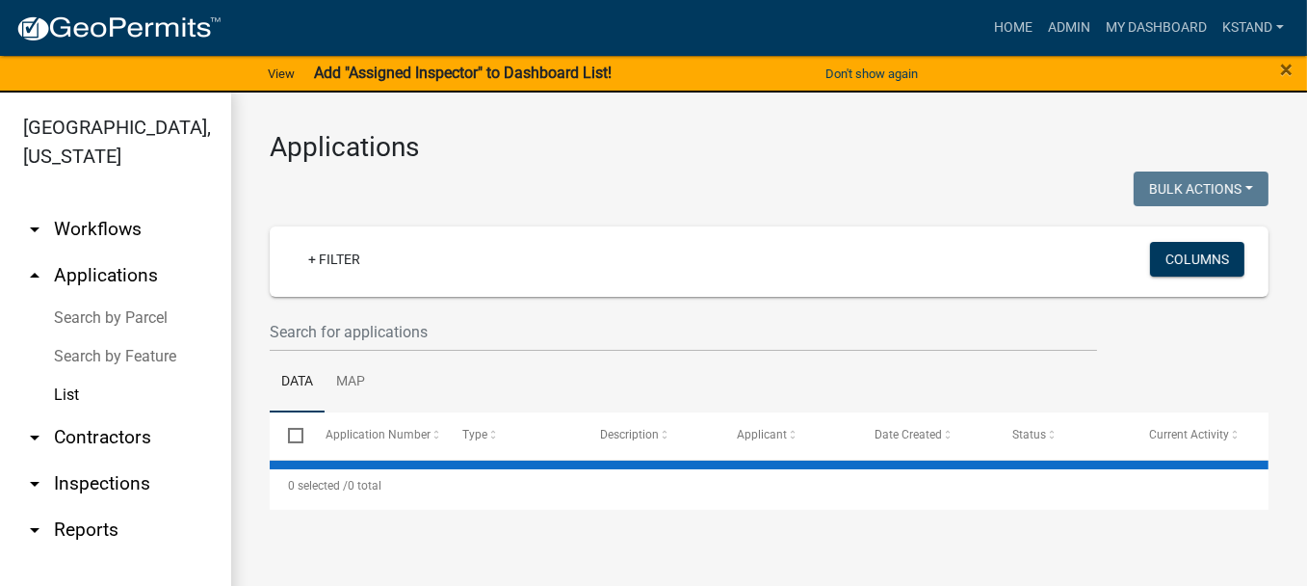  Describe the element at coordinates (462, 72) in the screenshot. I see `strong: Add "Assigned Inspector" to Dashboard List!` at that location.